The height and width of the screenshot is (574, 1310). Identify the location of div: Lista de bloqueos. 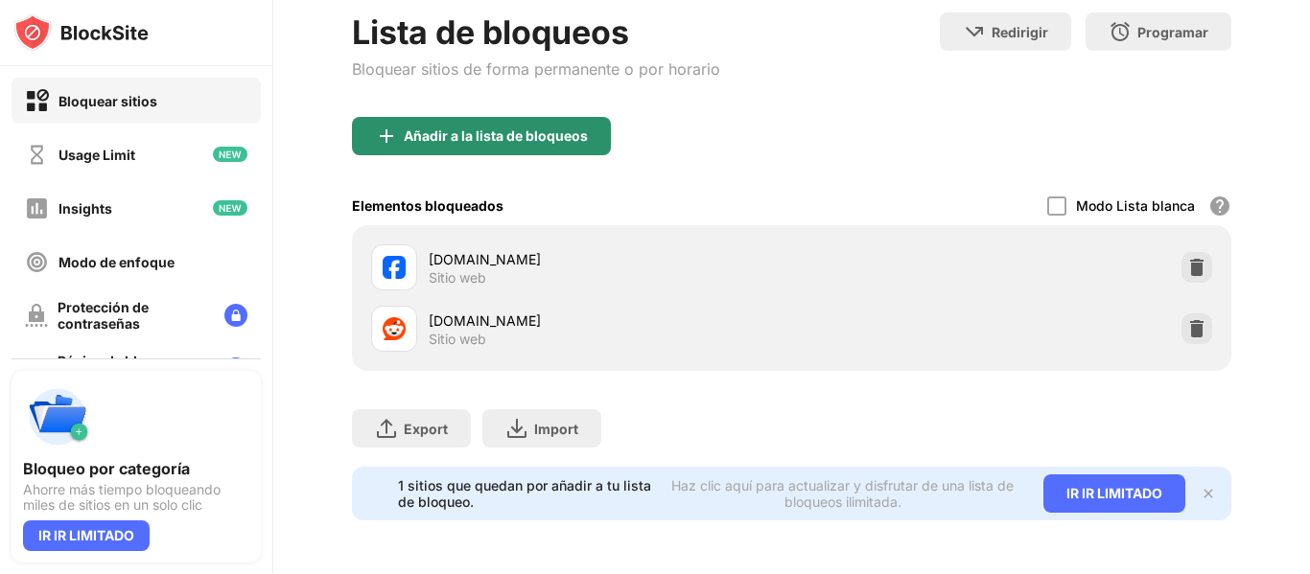
(536, 32).